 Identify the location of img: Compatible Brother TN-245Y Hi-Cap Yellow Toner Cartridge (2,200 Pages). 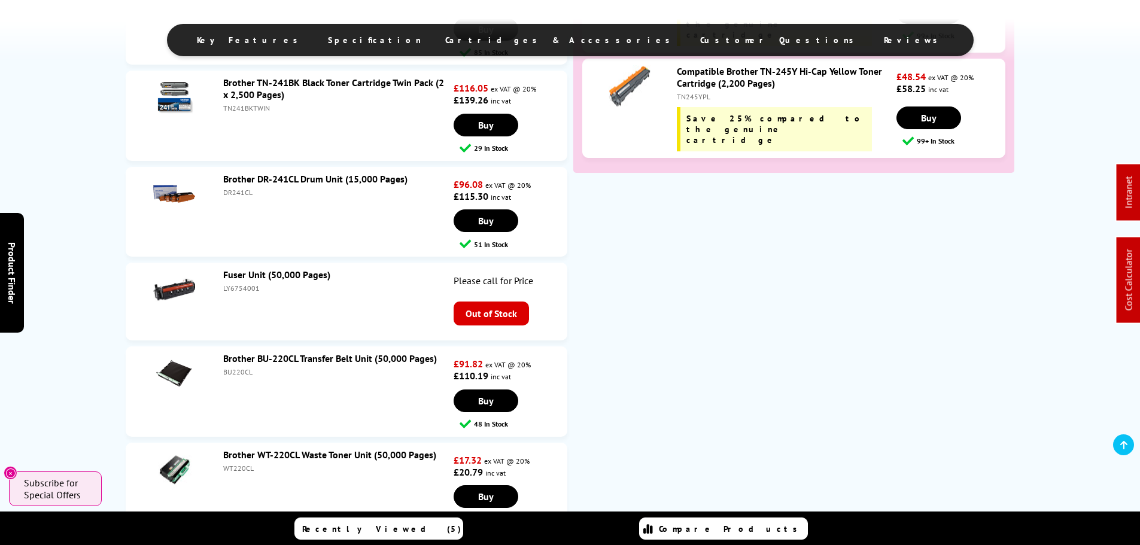
(630, 86).